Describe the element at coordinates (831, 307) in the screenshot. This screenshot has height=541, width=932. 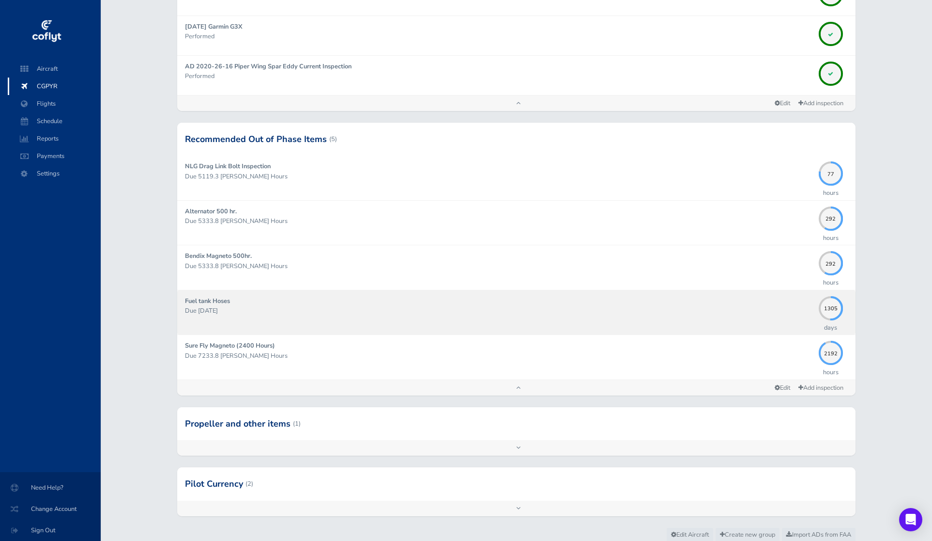
I see `span: 1305` at that location.